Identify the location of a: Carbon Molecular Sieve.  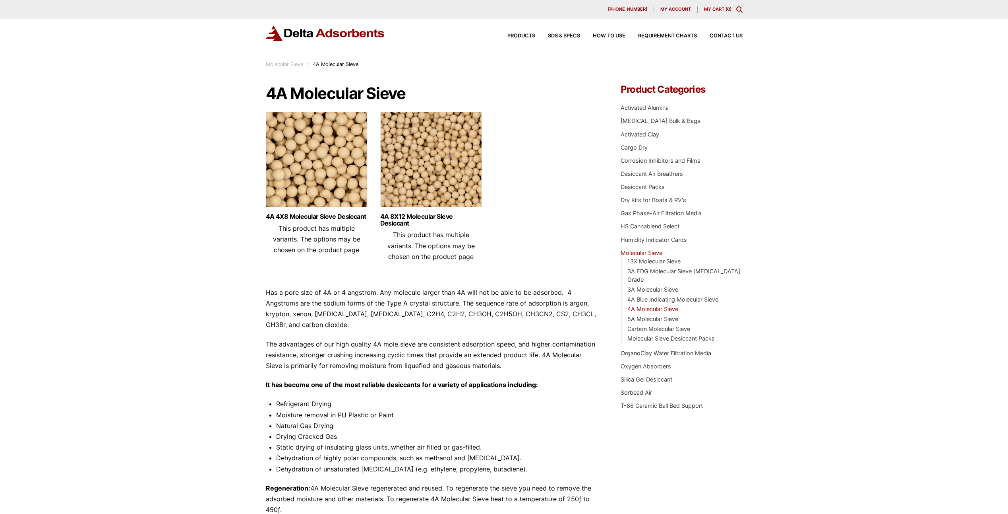
(659, 328).